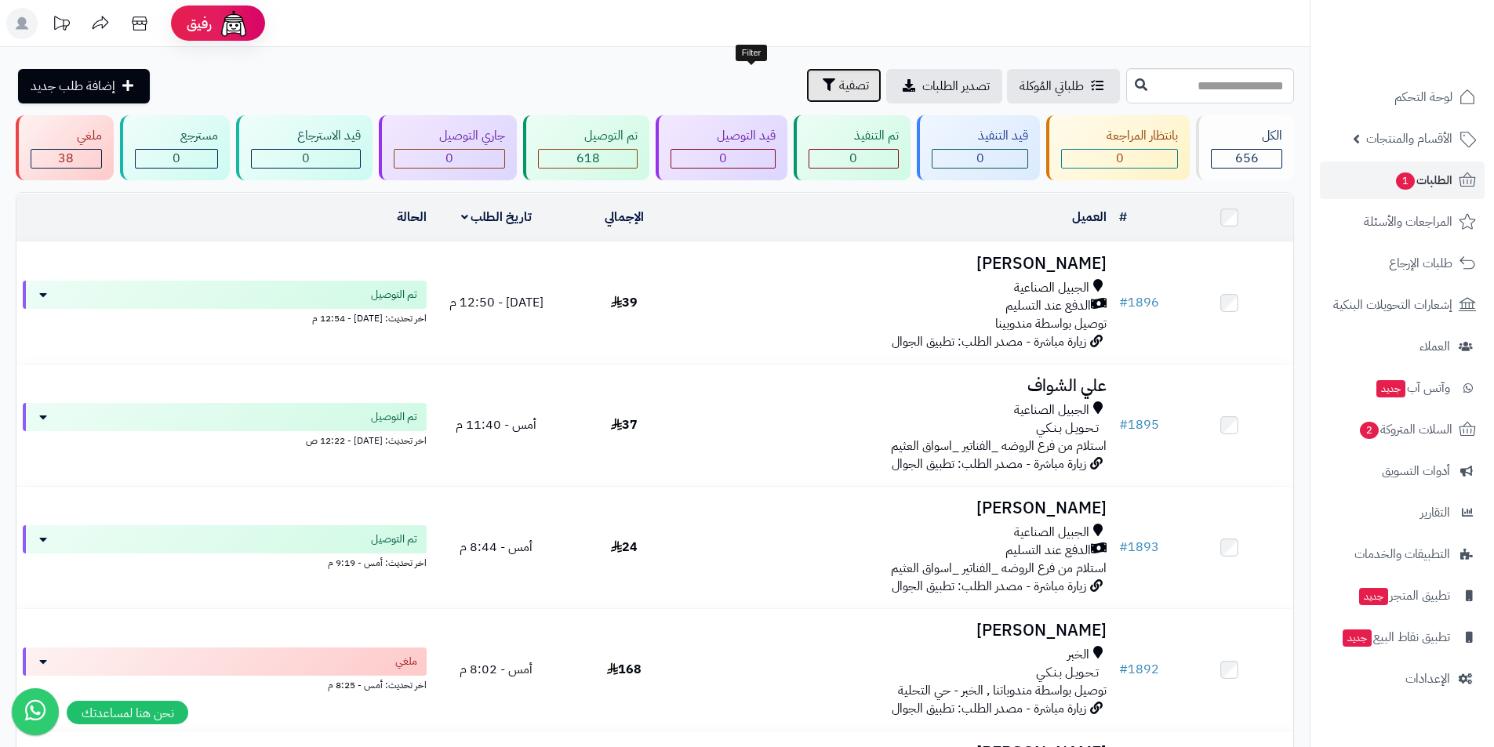  Describe the element at coordinates (175, 147) in the screenshot. I see `a: مسترجع 0` at that location.